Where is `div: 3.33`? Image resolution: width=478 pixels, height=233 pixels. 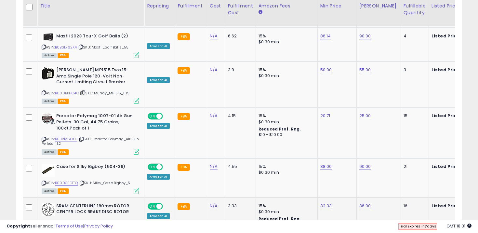 div: 3.33 is located at coordinates (239, 206).